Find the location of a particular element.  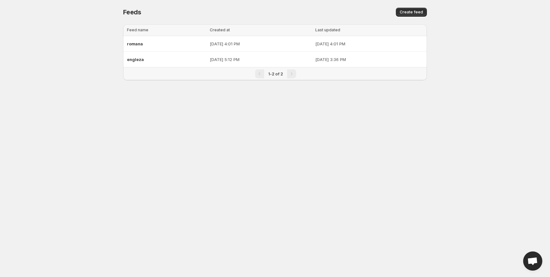

span: engleza is located at coordinates (135, 59).